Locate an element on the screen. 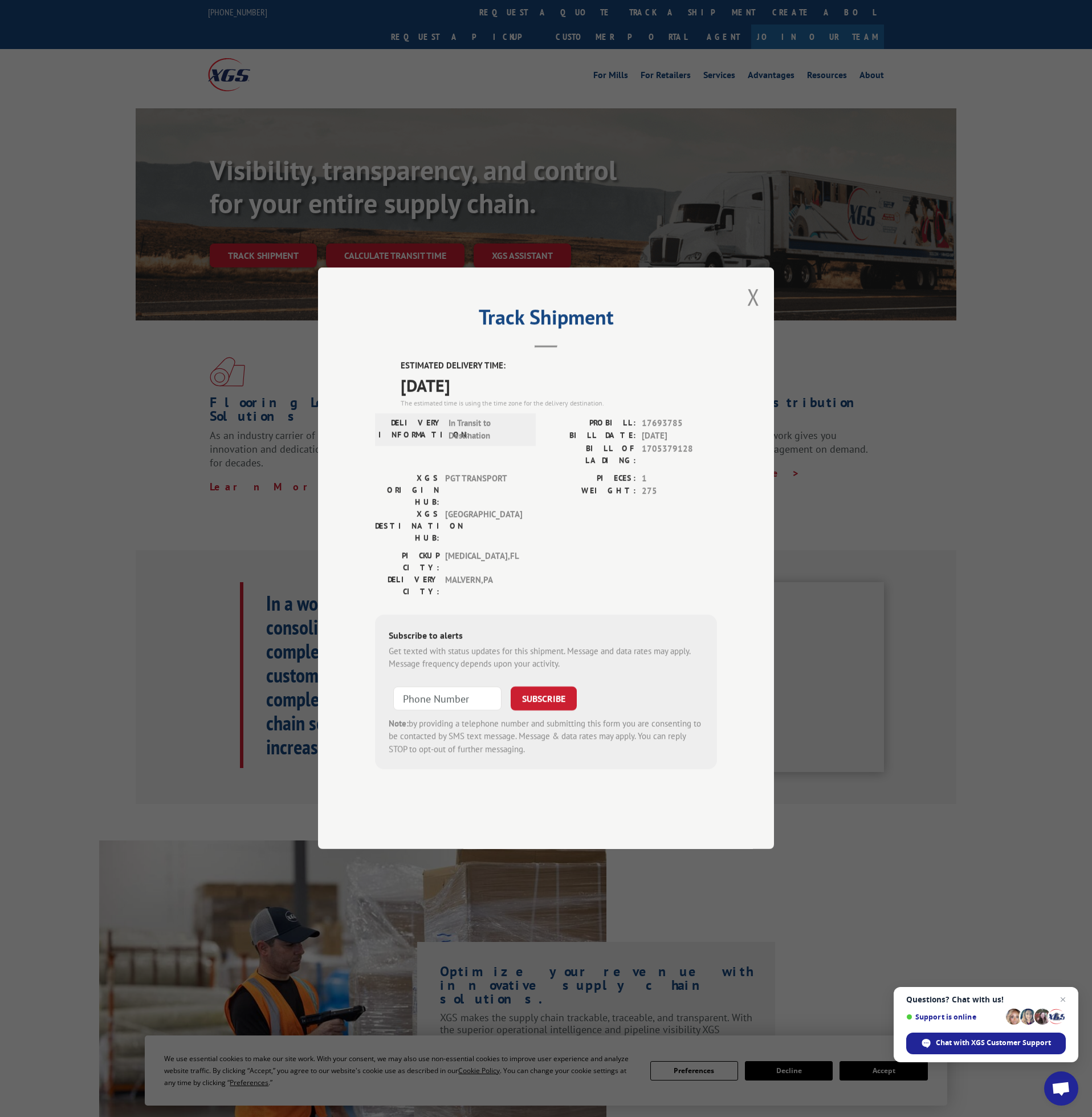 The height and width of the screenshot is (1117, 1092). label: BILL OF LADING: is located at coordinates (591, 455).